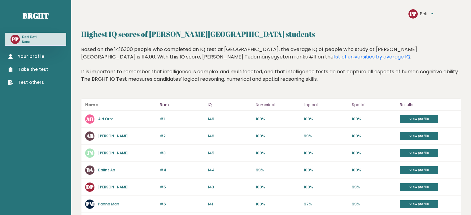 This screenshot has height=215, width=471. What do you see at coordinates (230, 153) in the screenshot?
I see `p: 145` at bounding box center [230, 153].